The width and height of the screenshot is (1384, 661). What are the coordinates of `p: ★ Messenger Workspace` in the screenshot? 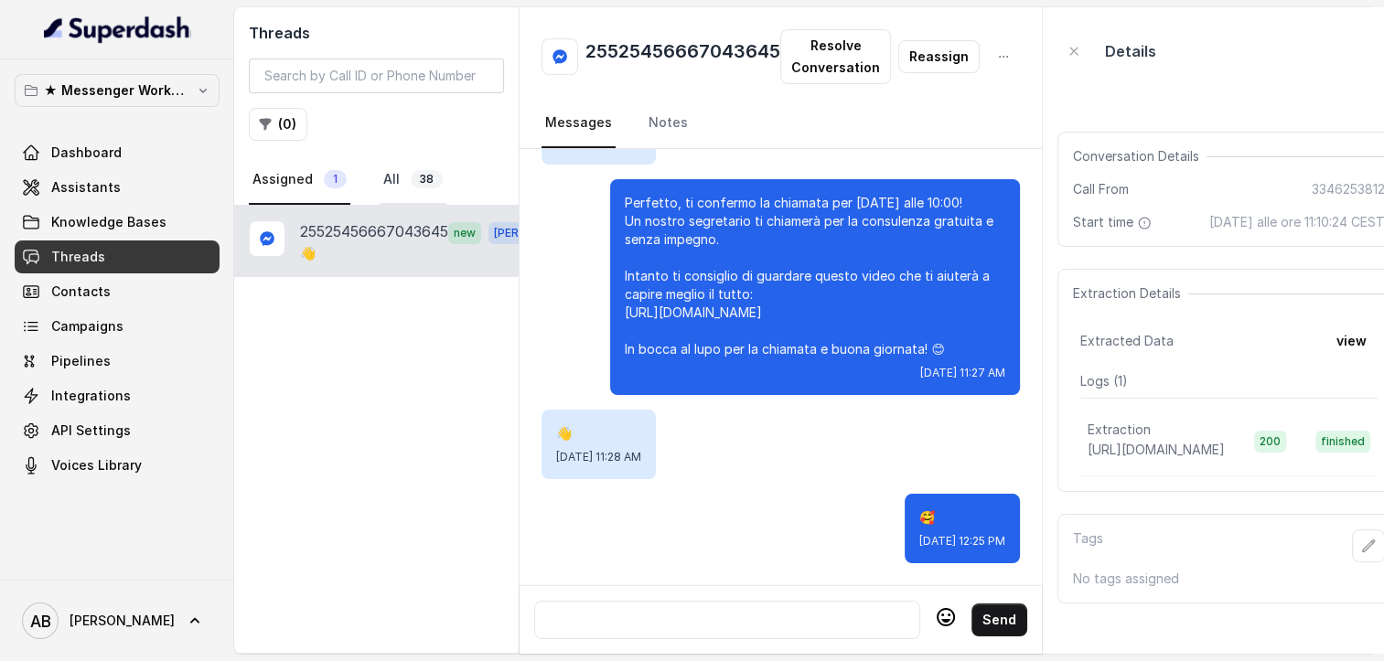 It's located at (117, 91).